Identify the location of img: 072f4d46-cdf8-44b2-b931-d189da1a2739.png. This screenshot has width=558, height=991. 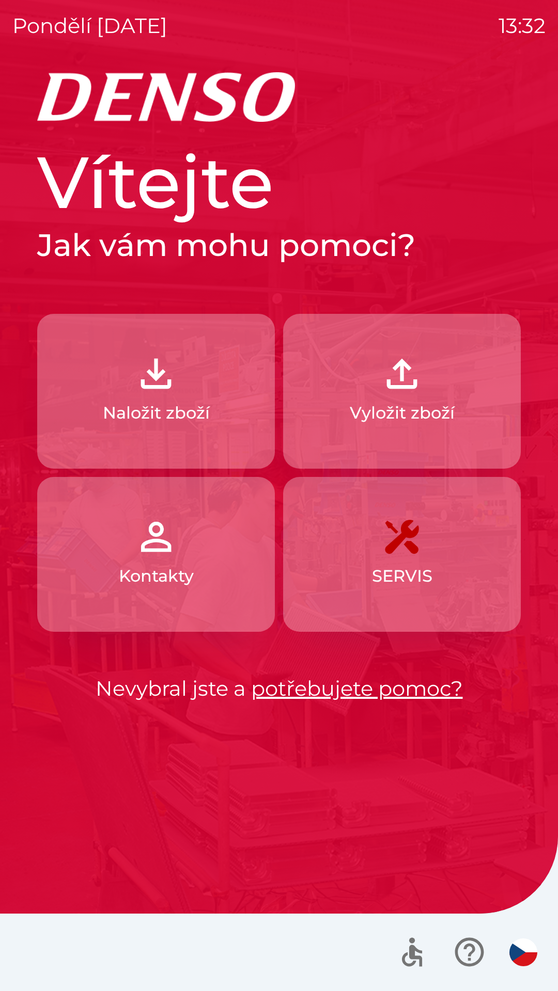
(156, 537).